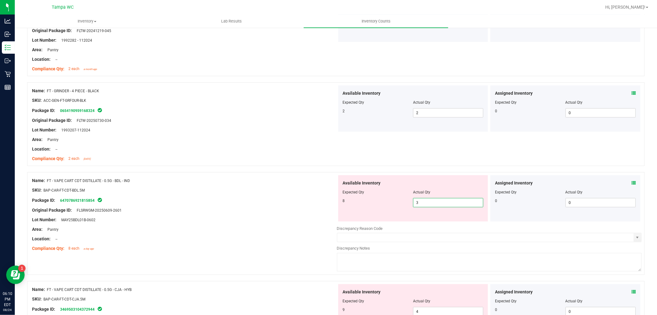  Describe the element at coordinates (8, 34) in the screenshot. I see `inline-svg: Inbound` at that location.